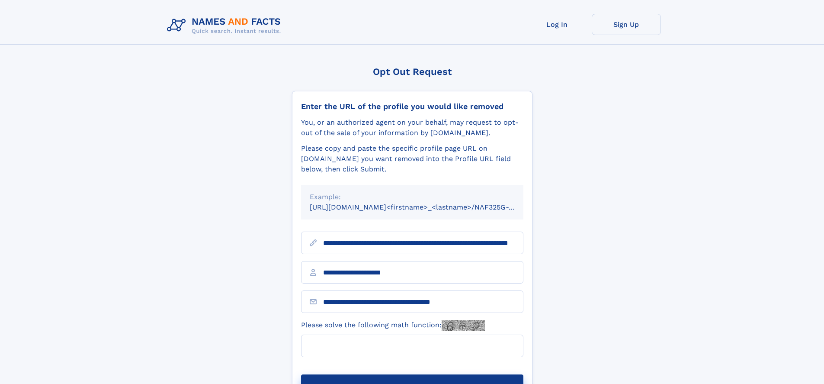 This screenshot has width=824, height=384. Describe the element at coordinates (626, 24) in the screenshot. I see `a: Sign Up` at that location.